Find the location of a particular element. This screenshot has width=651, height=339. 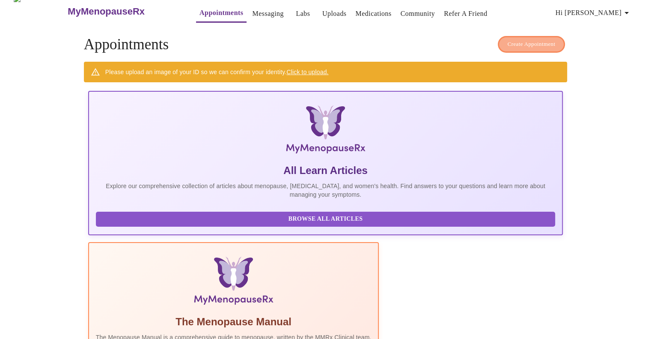

a: Community is located at coordinates (418, 14).